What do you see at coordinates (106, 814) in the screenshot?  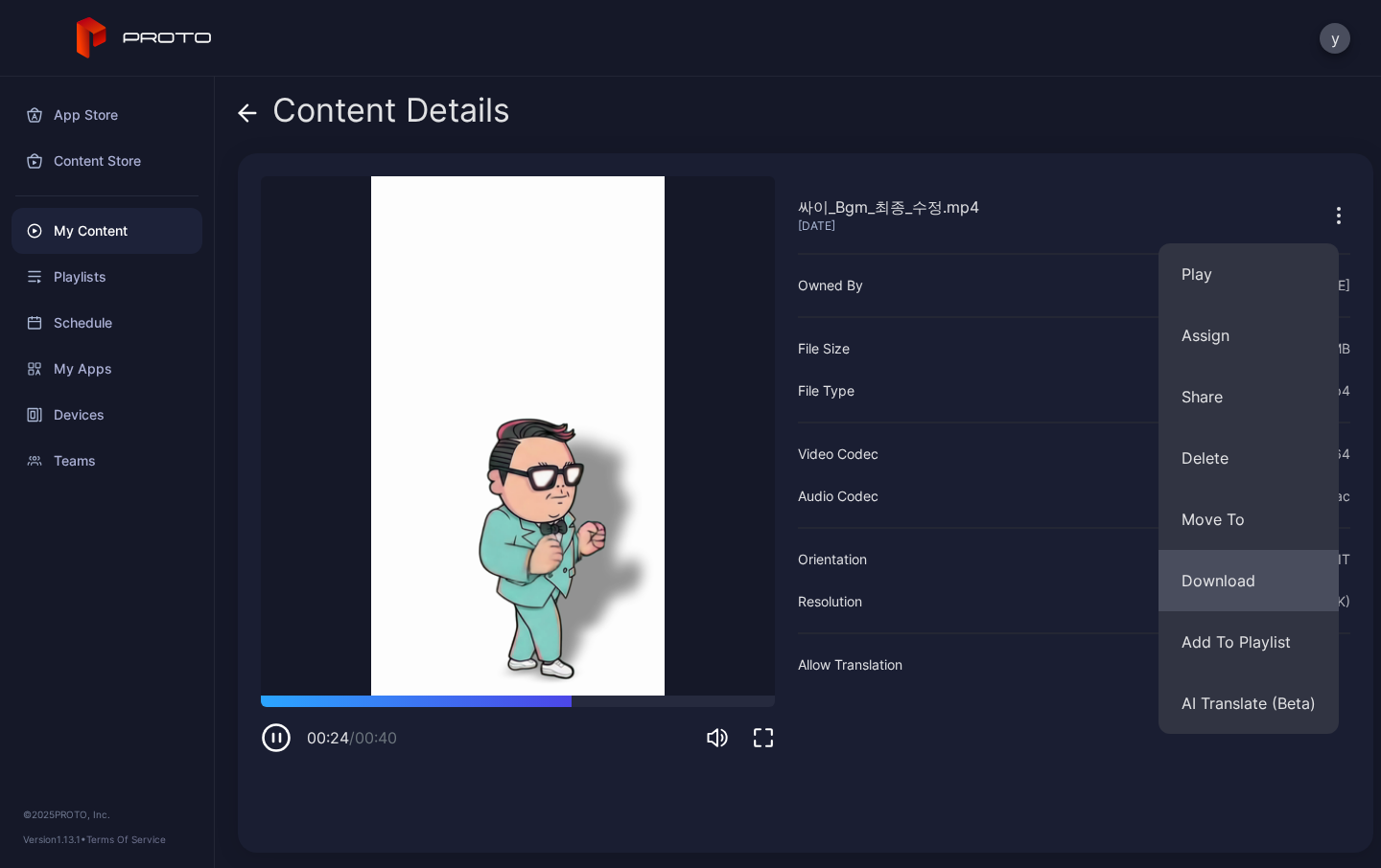 I see `div: © 2025 PROTO, Inc.` at bounding box center [106, 814].